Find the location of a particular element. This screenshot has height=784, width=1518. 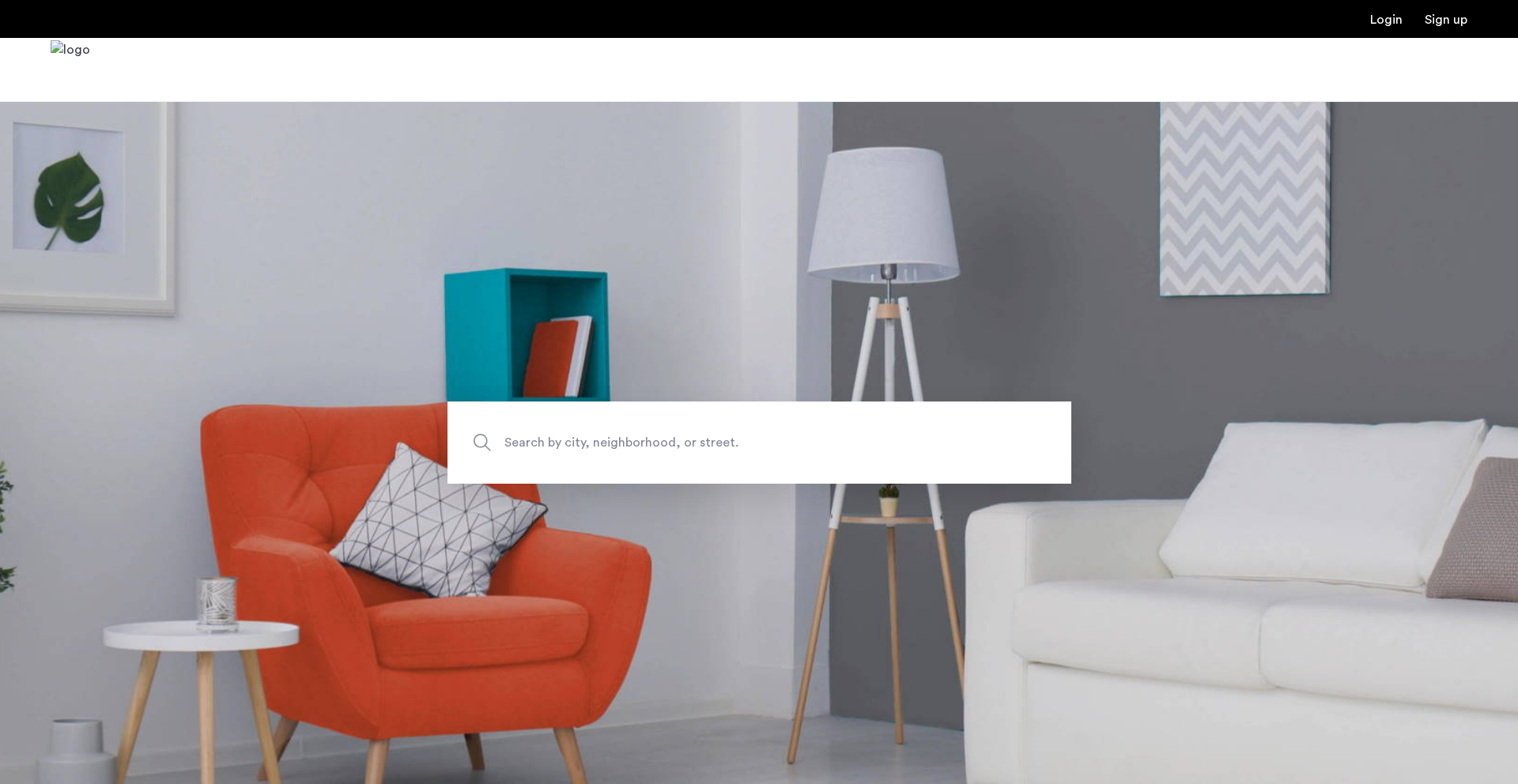

img: logo is located at coordinates (71, 70).